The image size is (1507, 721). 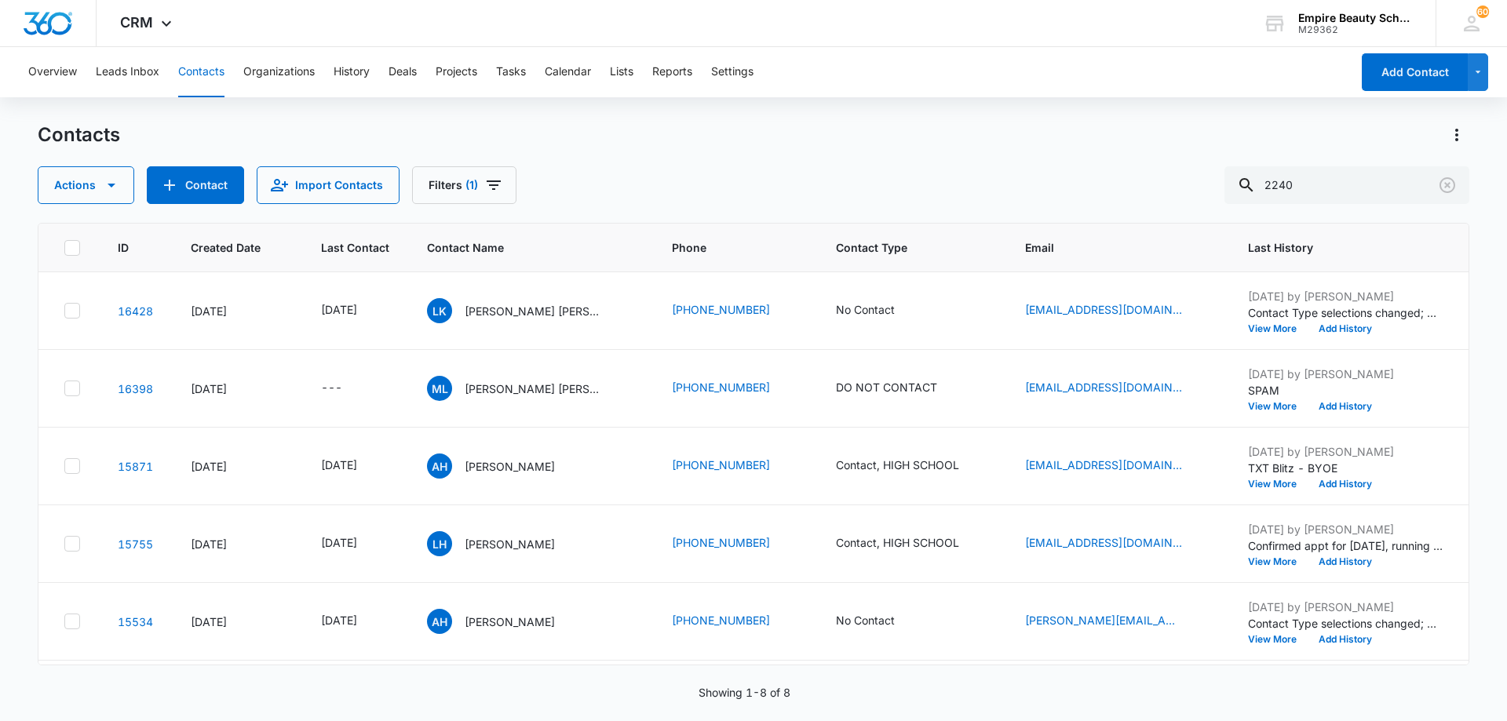 What do you see at coordinates (353, 544) in the screenshot?
I see `div: Last Contact - 1758585600 - Select to Edit Field` at bounding box center [353, 544].